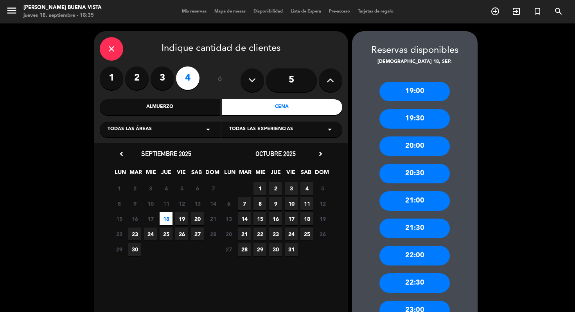  I want to click on span: 8, so click(119, 204).